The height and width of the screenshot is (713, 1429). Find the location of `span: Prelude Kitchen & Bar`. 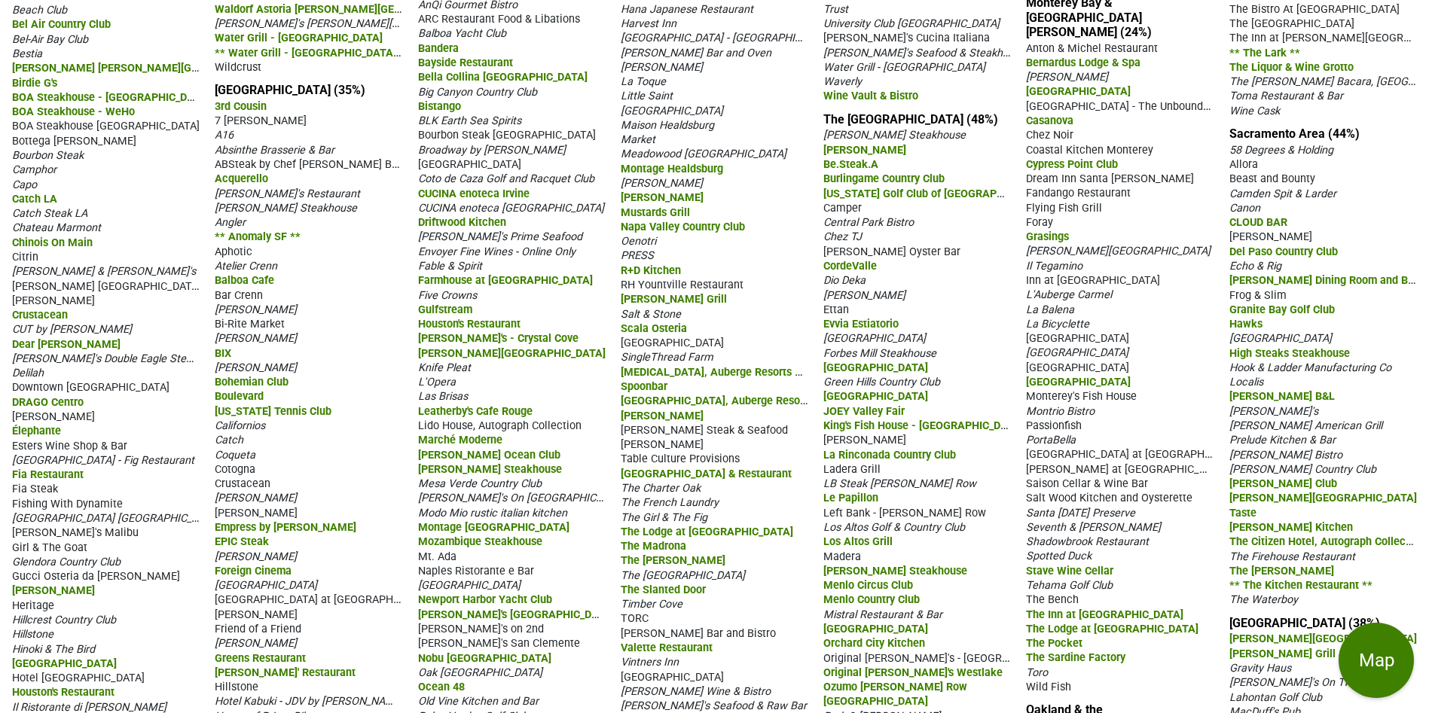

span: Prelude Kitchen & Bar is located at coordinates (1282, 440).